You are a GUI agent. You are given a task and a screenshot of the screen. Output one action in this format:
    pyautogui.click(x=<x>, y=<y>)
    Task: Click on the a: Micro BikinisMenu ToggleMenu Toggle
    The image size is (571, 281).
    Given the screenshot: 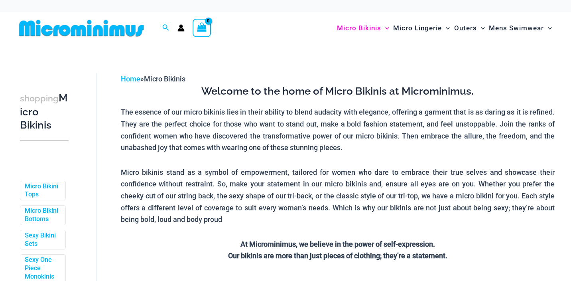 What is the action you would take?
    pyautogui.click(x=363, y=28)
    